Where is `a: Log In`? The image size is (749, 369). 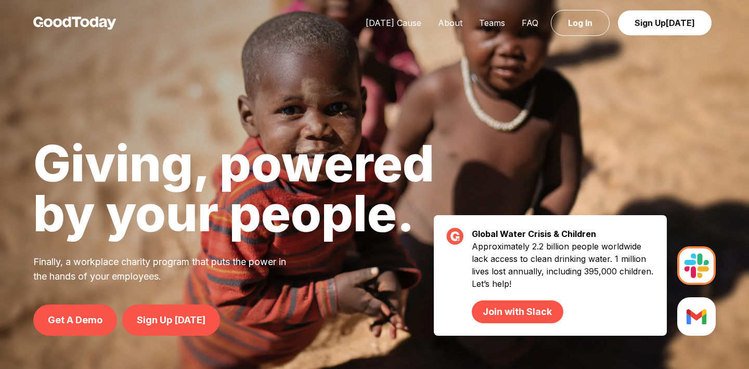 a: Log In is located at coordinates (580, 23).